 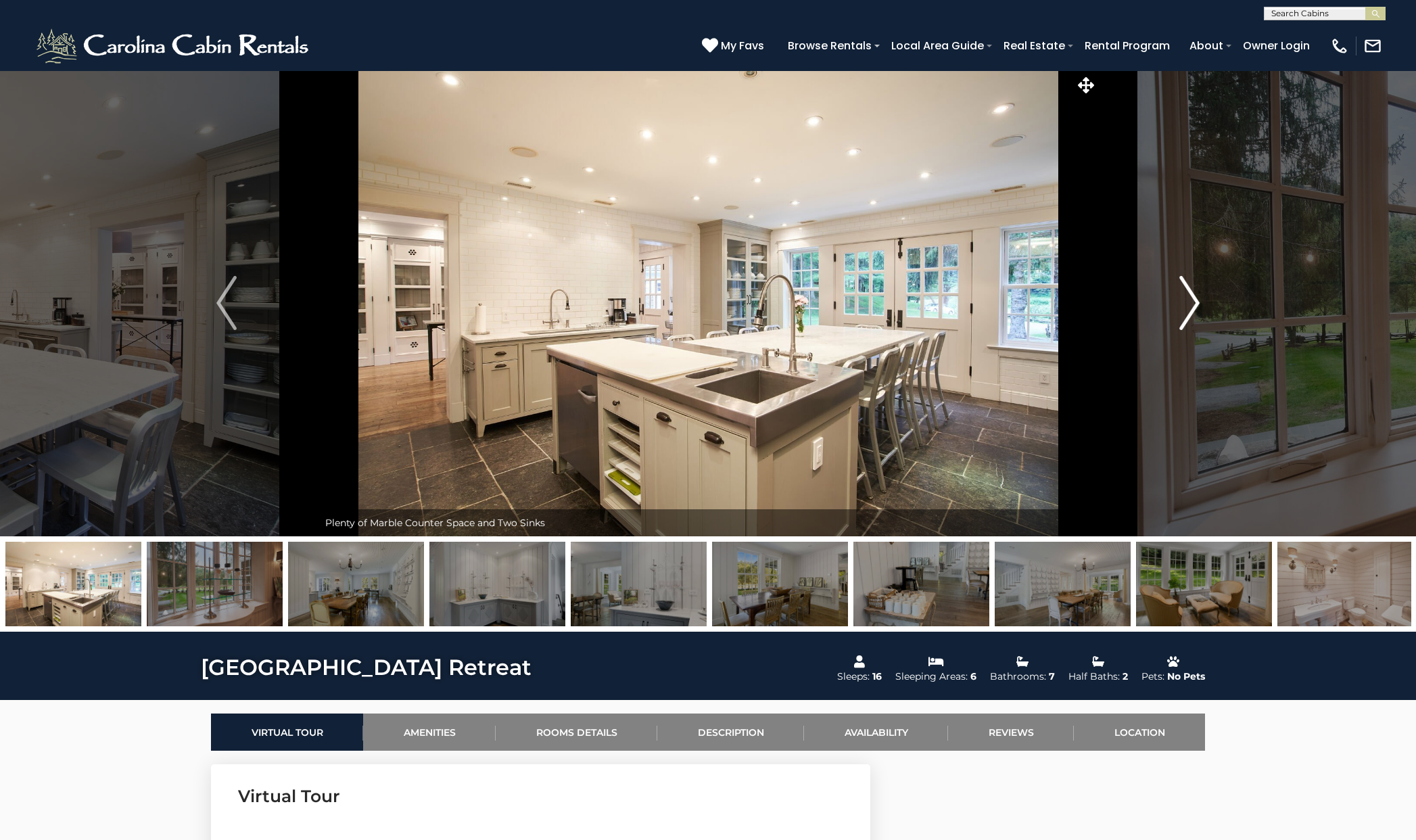 What do you see at coordinates (540, 796) in the screenshot?
I see `h3: Virtual Tour` at bounding box center [540, 796].